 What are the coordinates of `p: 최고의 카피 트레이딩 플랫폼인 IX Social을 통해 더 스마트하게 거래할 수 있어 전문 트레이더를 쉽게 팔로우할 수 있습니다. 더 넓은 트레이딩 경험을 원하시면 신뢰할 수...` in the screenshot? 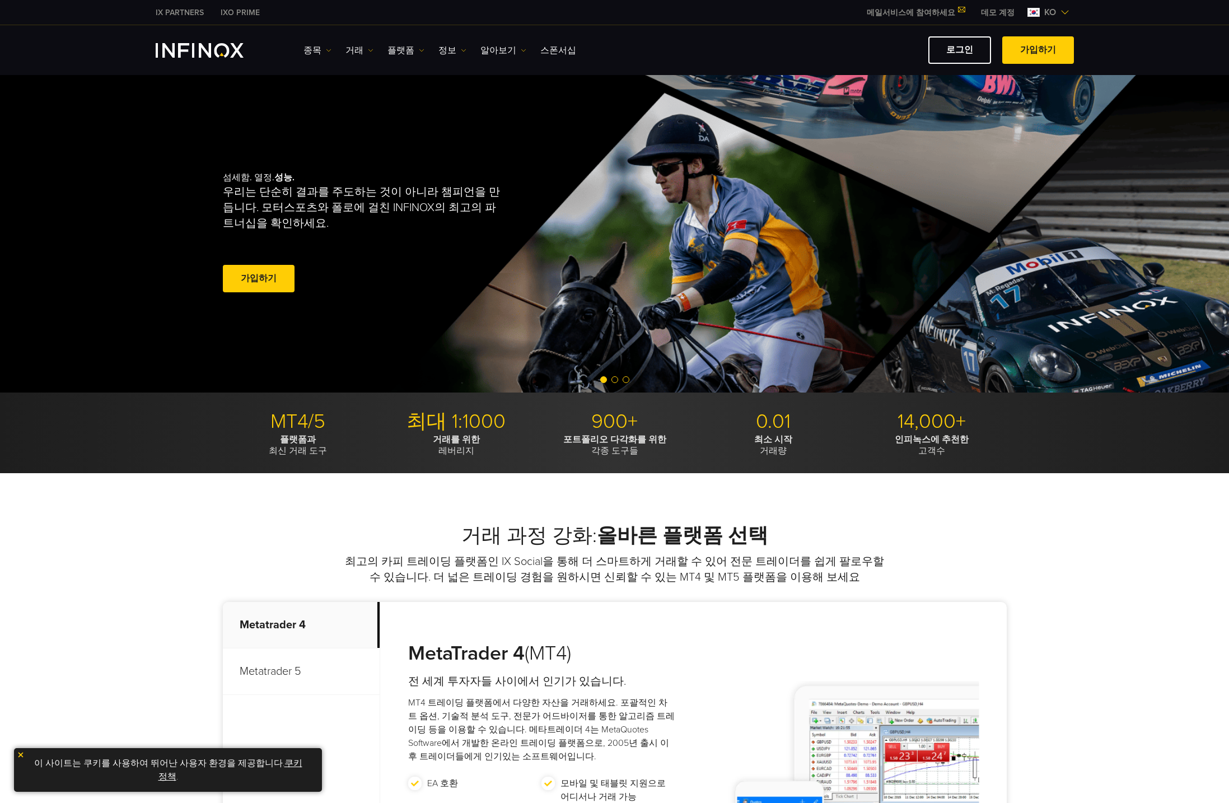 It's located at (615, 570).